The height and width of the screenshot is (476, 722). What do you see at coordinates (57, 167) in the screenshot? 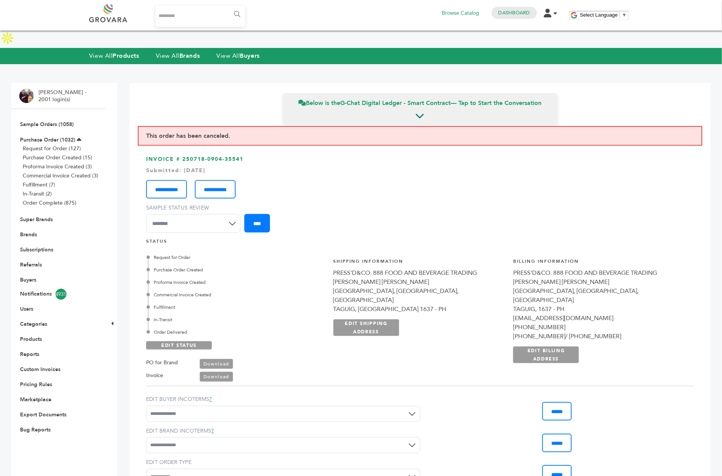
I see `a: Proforma Invoice Created (3)` at bounding box center [57, 167].